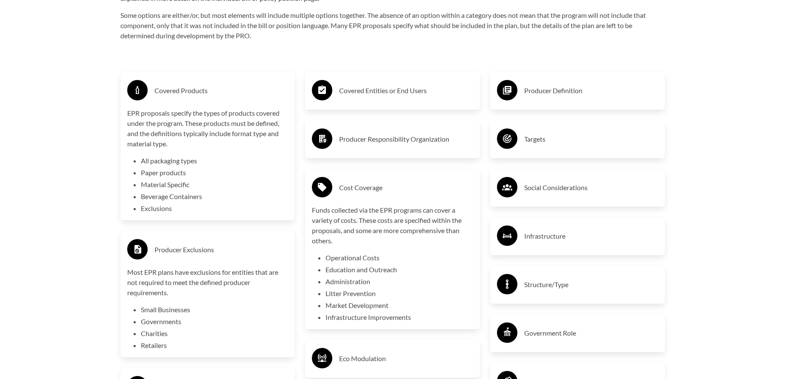  I want to click on p: Most EPR plans have exclusions for entities that are not required to meet the defined producer re..., so click(208, 283).